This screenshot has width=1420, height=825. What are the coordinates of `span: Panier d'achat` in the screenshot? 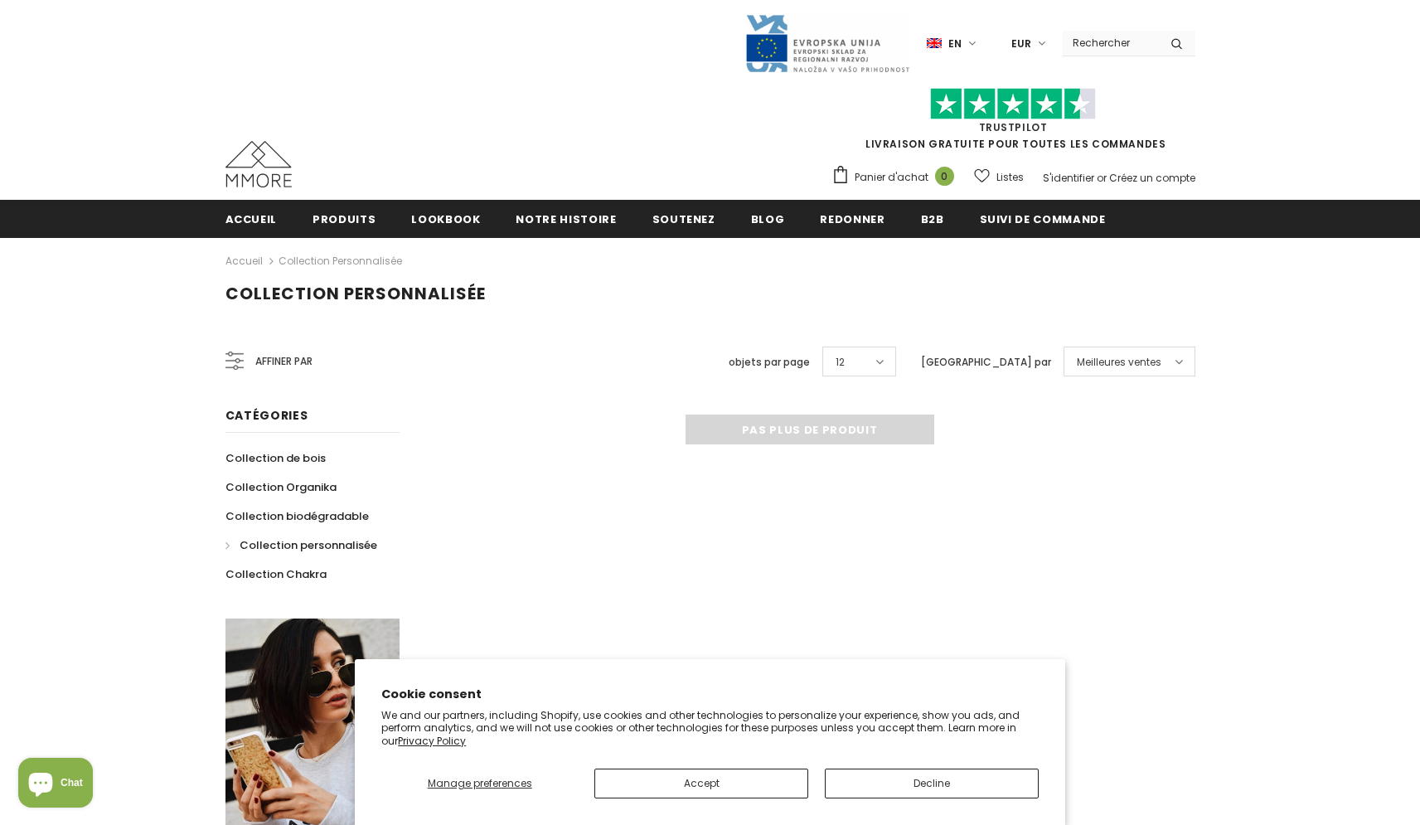 It's located at (891, 177).